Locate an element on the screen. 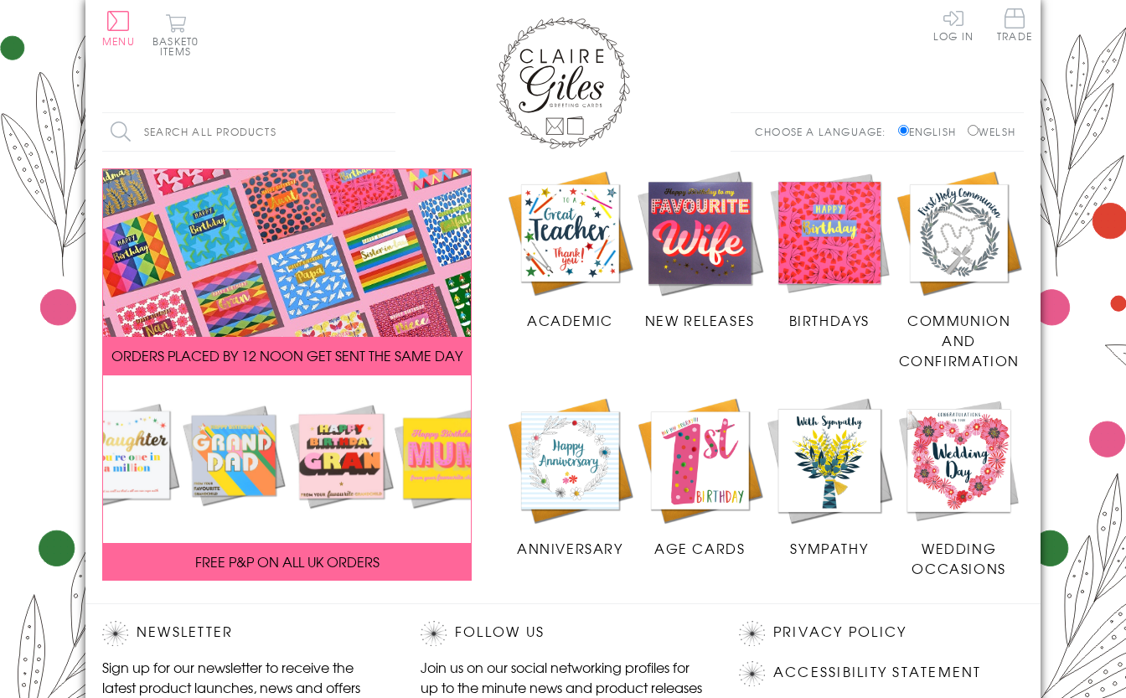 The height and width of the screenshot is (698, 1126). span: ORDERS PLACED BY 12 NOON GET SENT THE SAME DAY is located at coordinates (287, 355).